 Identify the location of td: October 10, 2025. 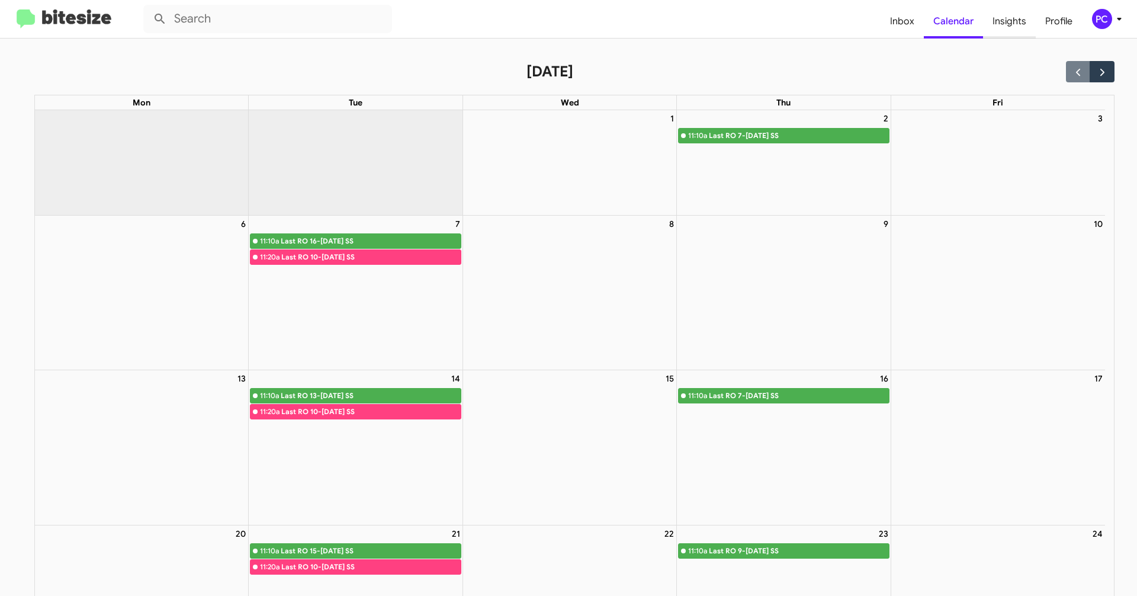
(997, 292).